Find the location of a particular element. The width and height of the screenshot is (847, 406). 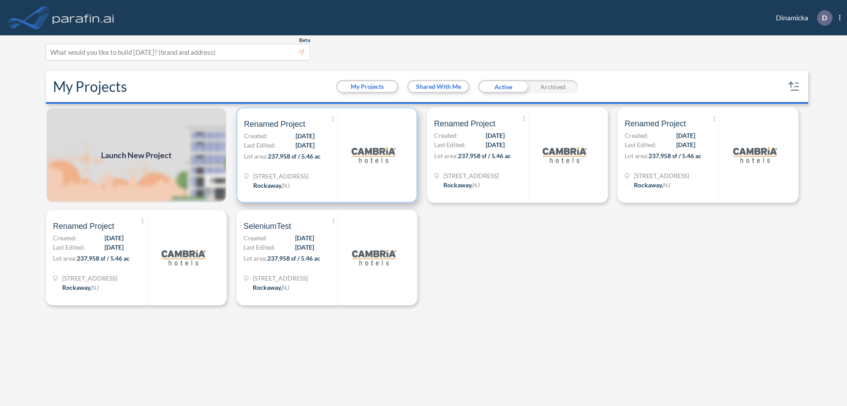

img: add is located at coordinates (136, 155).